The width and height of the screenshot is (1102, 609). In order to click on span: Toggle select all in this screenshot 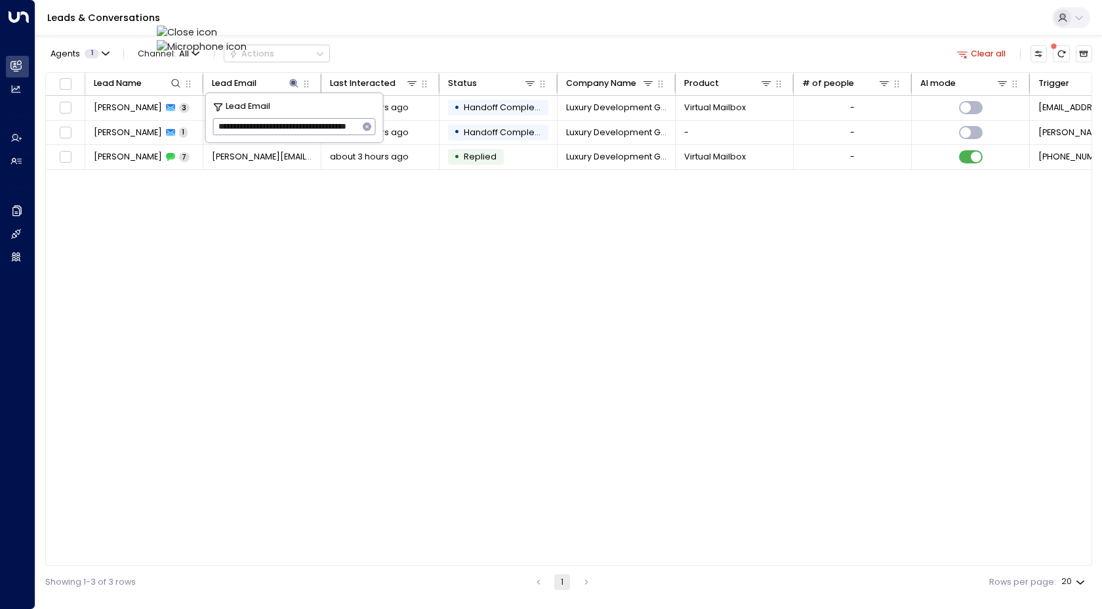, I will do `click(65, 83)`.